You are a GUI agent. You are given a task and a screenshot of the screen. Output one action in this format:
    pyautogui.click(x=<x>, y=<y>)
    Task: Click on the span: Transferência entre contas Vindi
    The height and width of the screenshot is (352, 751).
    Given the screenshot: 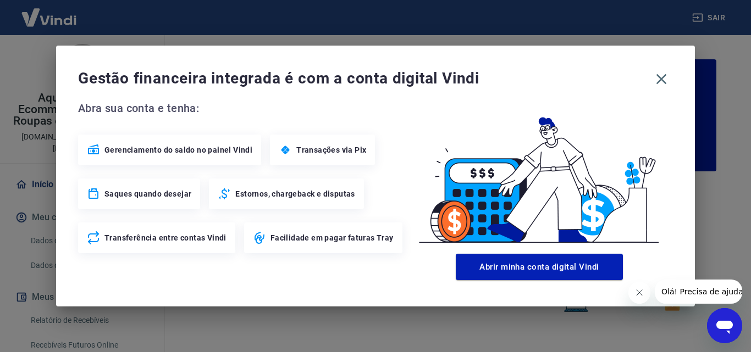 What is the action you would take?
    pyautogui.click(x=165, y=238)
    